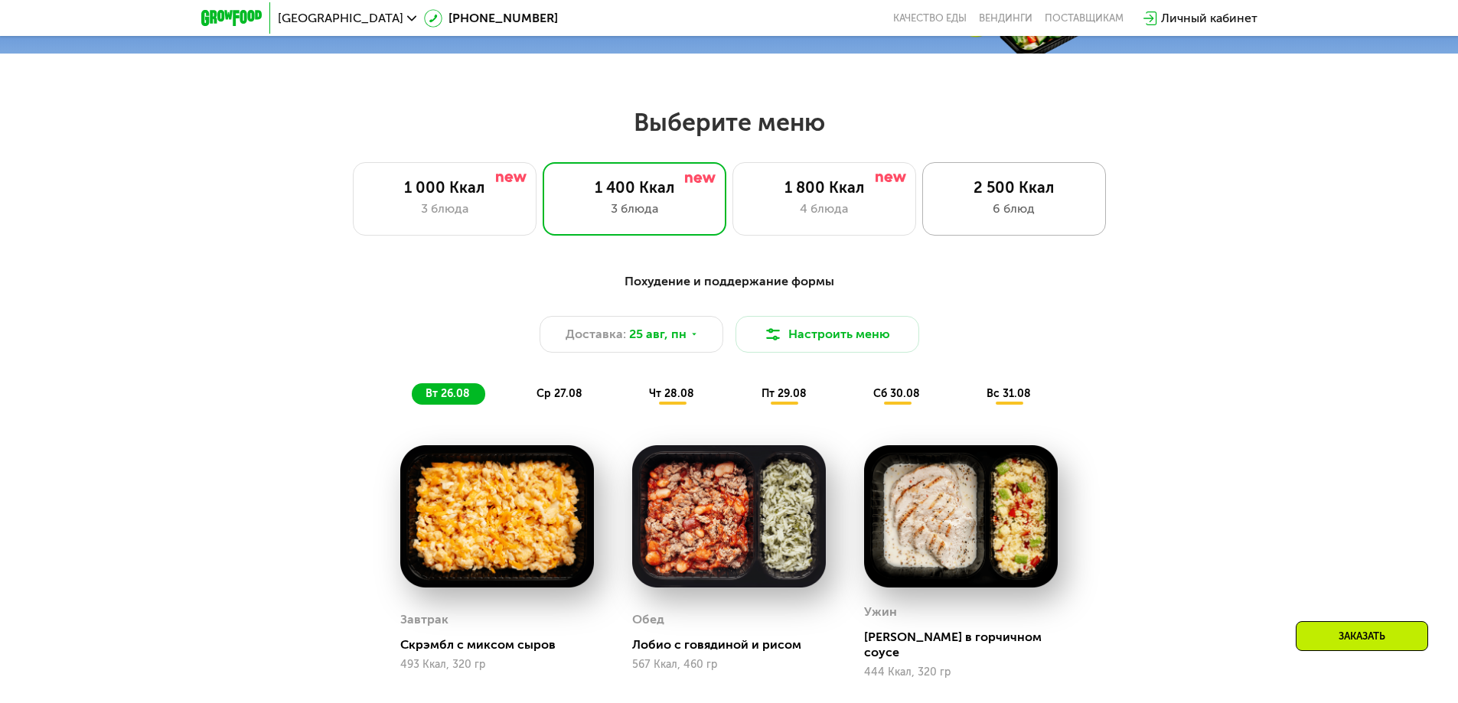  Describe the element at coordinates (880, 612) in the screenshot. I see `div: Ужин` at that location.